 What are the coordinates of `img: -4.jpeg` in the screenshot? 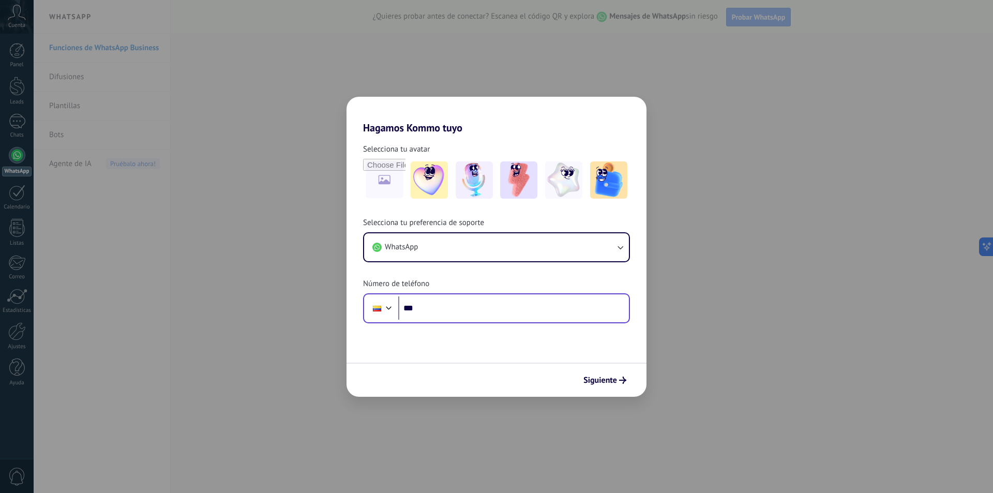 It's located at (563, 180).